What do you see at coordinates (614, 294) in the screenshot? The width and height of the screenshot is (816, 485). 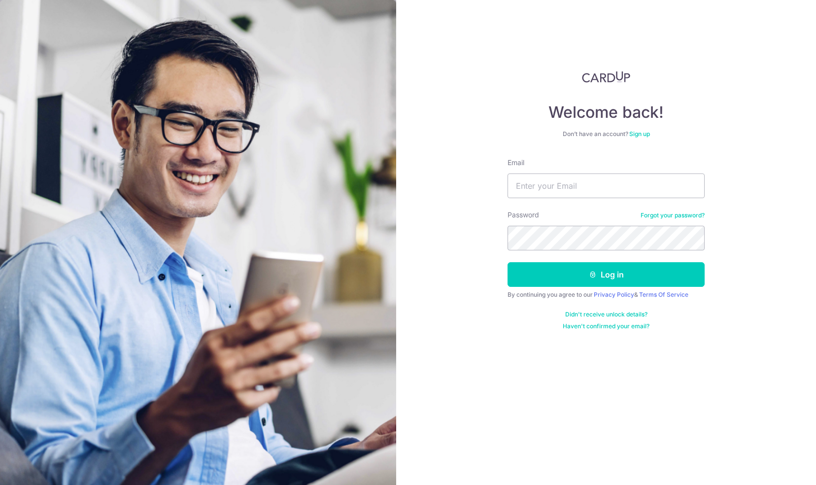 I see `a: Privacy Policy` at bounding box center [614, 294].